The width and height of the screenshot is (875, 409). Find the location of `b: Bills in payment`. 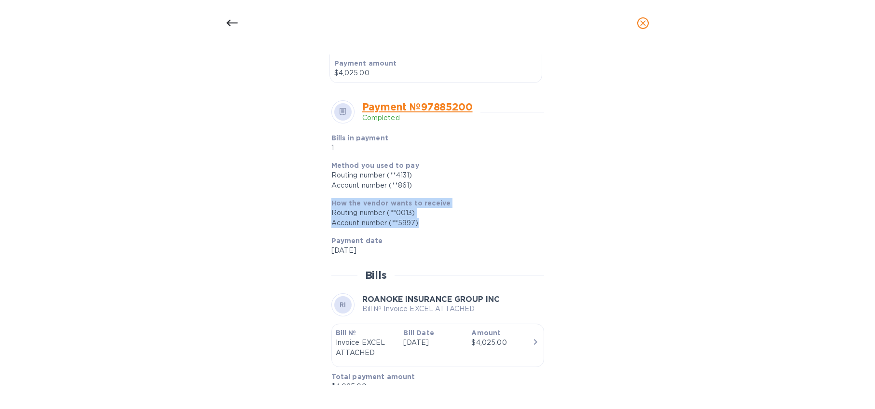

b: Bills in payment is located at coordinates (360, 138).